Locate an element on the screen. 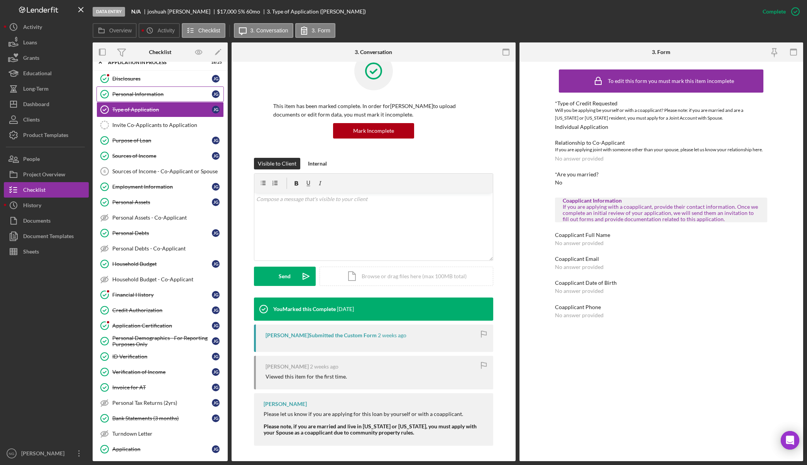 The image size is (807, 465). div: Personal Information is located at coordinates (162, 94).